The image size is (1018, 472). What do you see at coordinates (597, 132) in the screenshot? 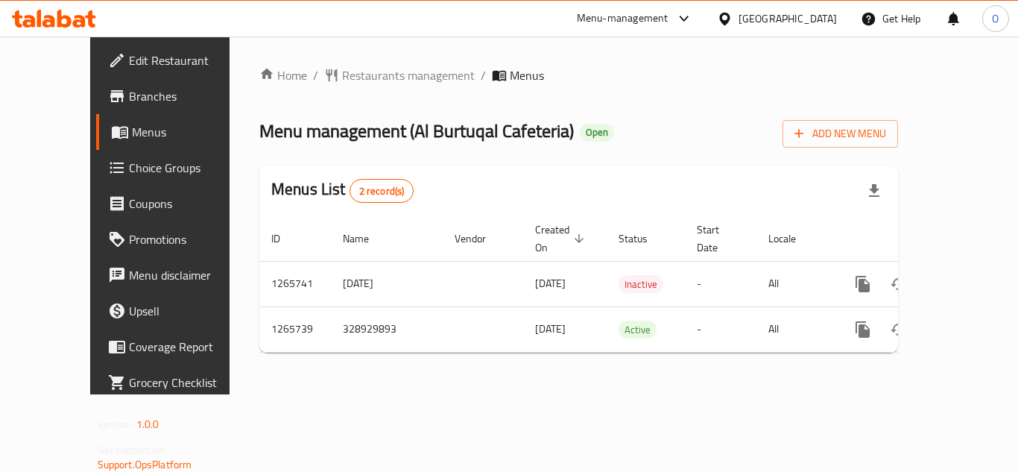
I see `span: Open` at bounding box center [597, 132].